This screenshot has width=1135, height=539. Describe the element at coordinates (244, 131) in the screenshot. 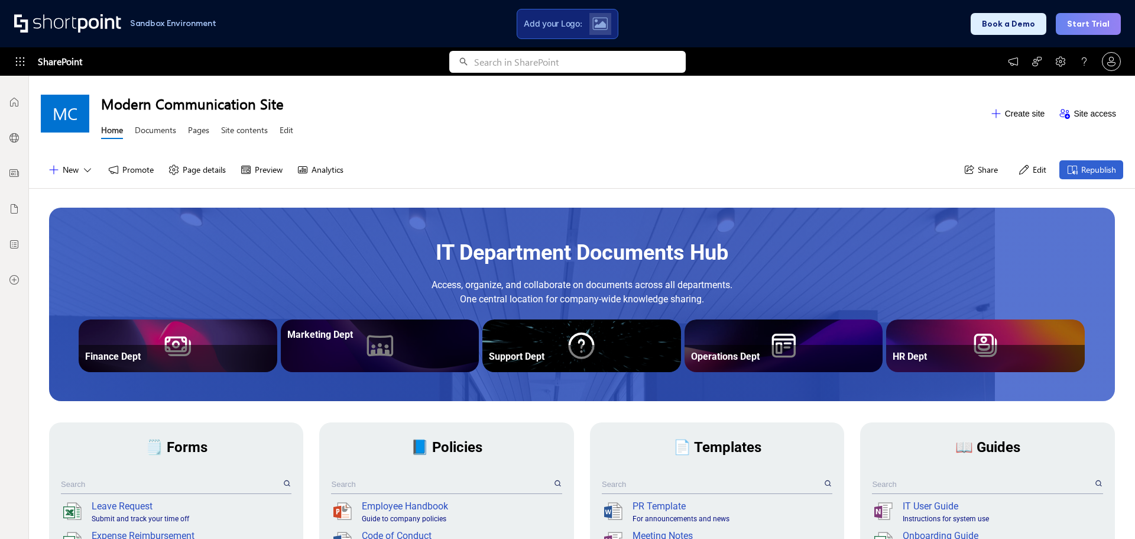

I see `a: Site contents` at that location.